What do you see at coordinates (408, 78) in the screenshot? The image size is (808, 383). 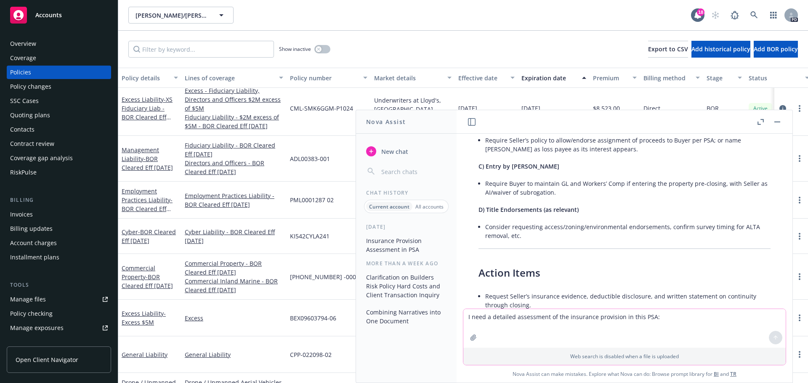 I see `div: Market details` at bounding box center [408, 78].